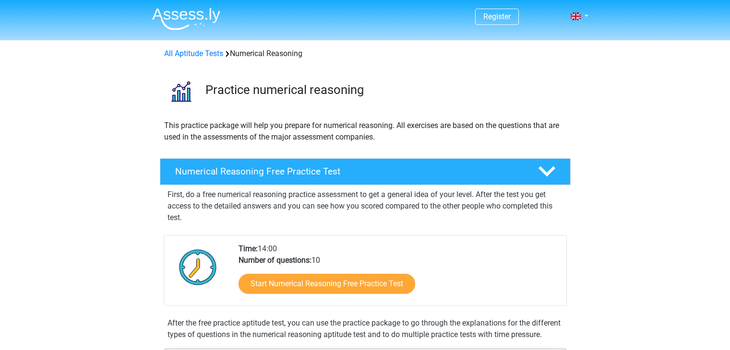  I want to click on img: Clock, so click(198, 267).